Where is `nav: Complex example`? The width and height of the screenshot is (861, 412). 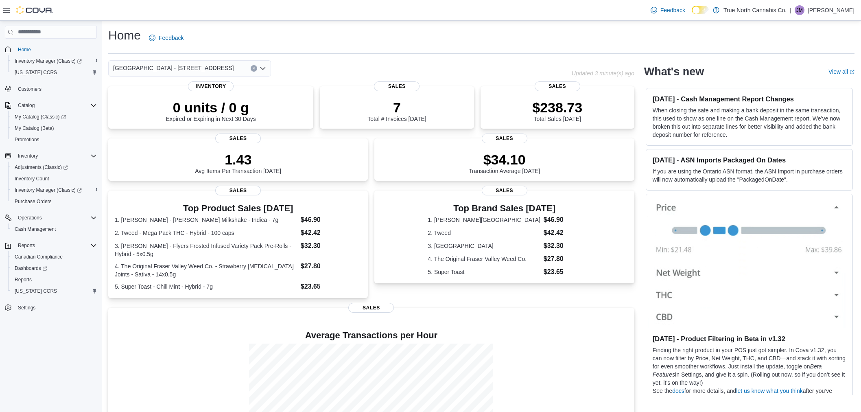 nav: Complex example is located at coordinates (51, 188).